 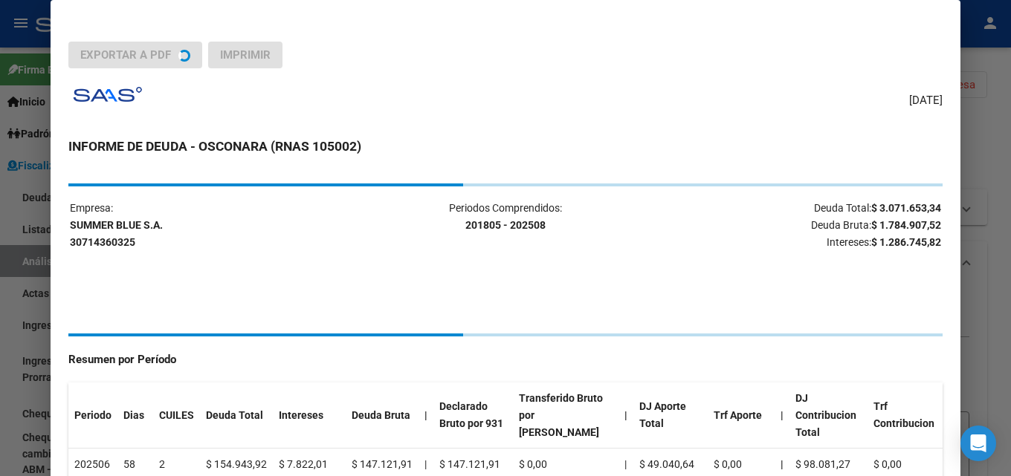 What do you see at coordinates (214, 225) in the screenshot?
I see `p: Empresa:` at bounding box center [214, 225].